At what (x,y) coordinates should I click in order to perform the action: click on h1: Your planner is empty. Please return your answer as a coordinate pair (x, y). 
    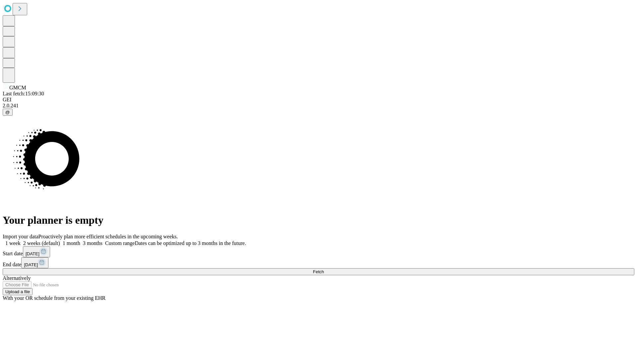
    Looking at the image, I should click on (319, 220).